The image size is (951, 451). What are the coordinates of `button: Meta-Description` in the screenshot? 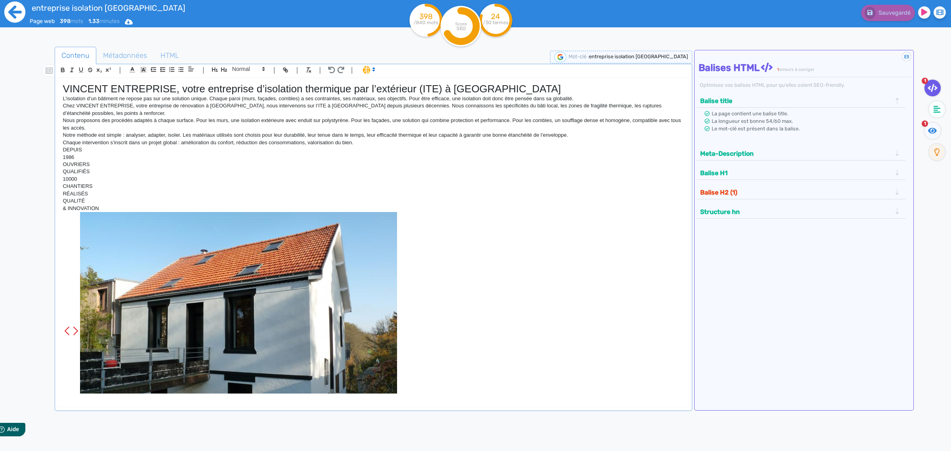 It's located at (795, 153).